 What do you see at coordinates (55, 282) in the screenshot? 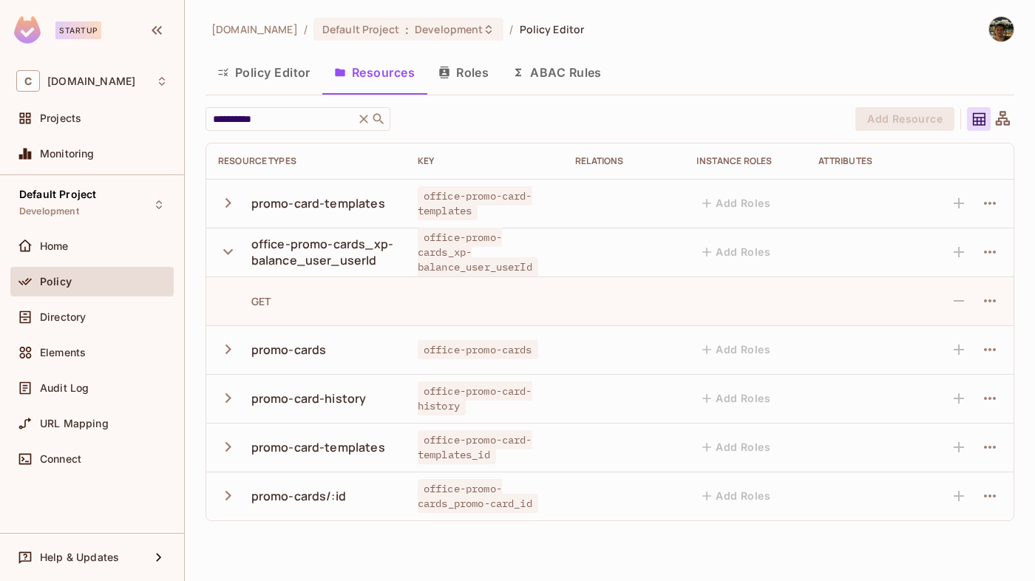
I see `span: Policy` at bounding box center [55, 282].